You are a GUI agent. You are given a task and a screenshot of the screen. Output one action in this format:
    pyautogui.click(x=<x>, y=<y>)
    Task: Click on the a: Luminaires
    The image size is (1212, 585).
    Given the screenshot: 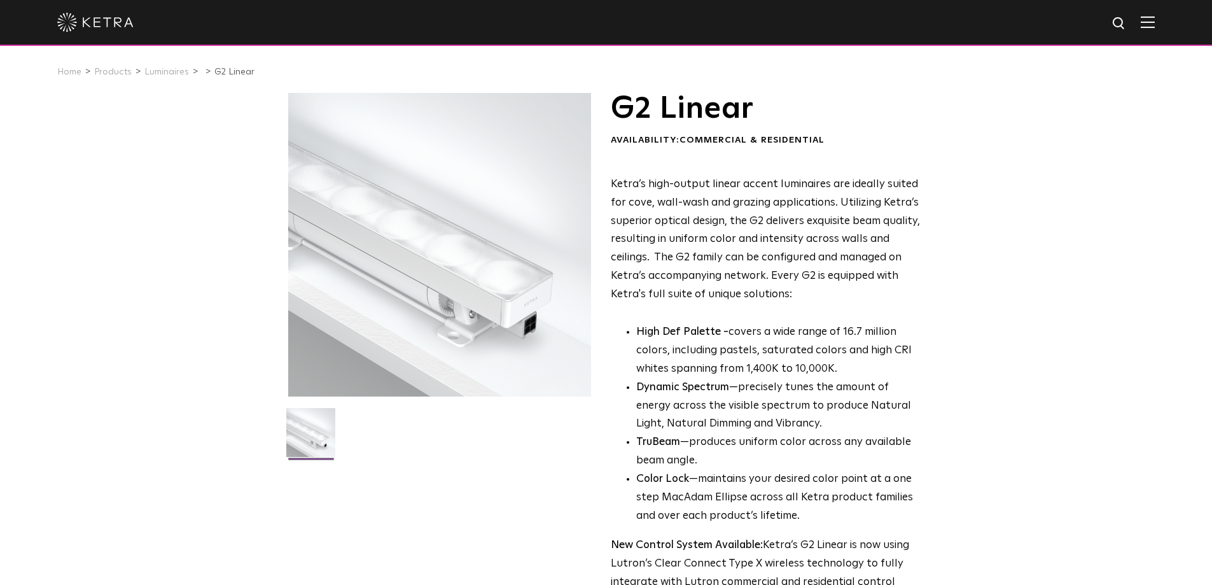 What is the action you would take?
    pyautogui.click(x=167, y=72)
    